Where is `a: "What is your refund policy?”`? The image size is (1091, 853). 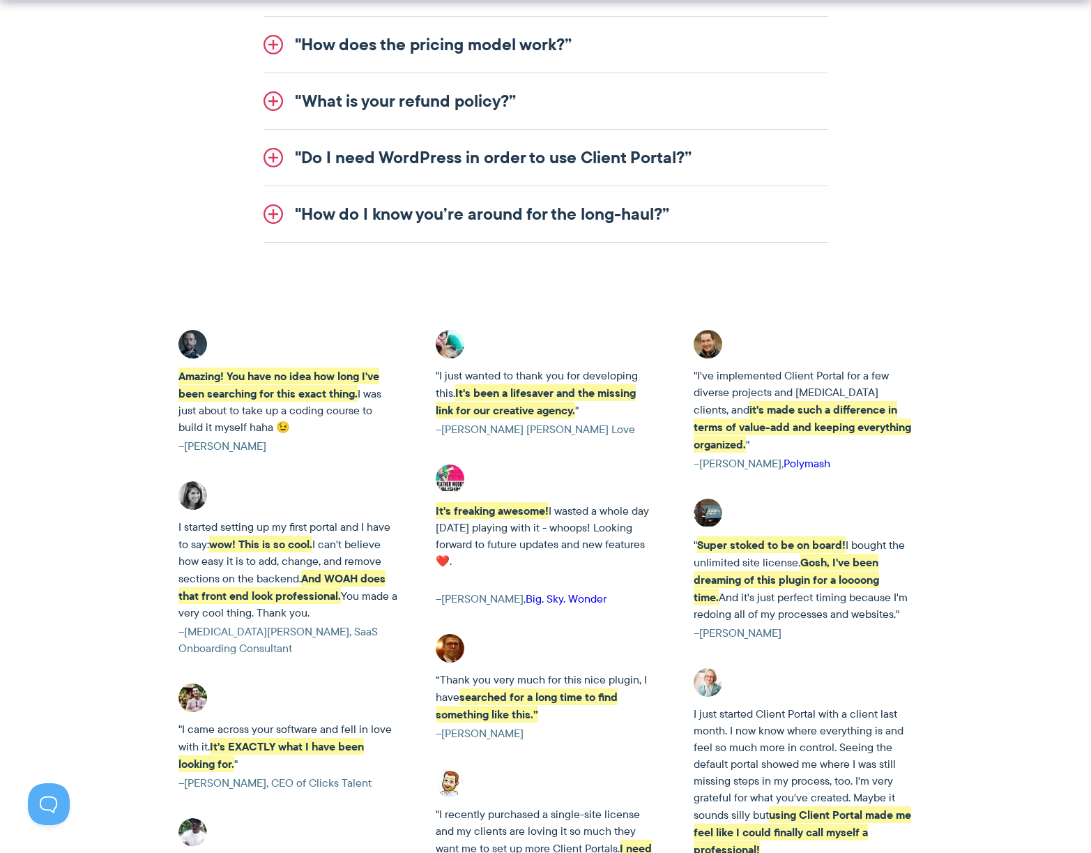
a: "What is your refund policy?” is located at coordinates (546, 101).